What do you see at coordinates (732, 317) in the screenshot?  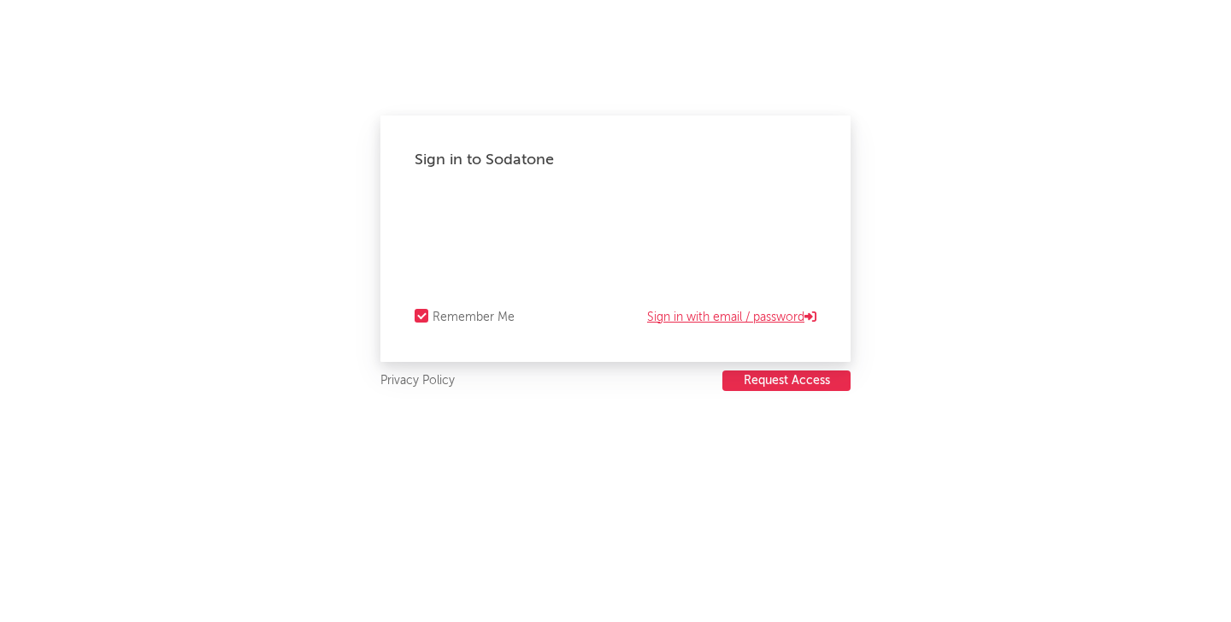 I see `a: Sign in with email / password` at bounding box center [732, 317].